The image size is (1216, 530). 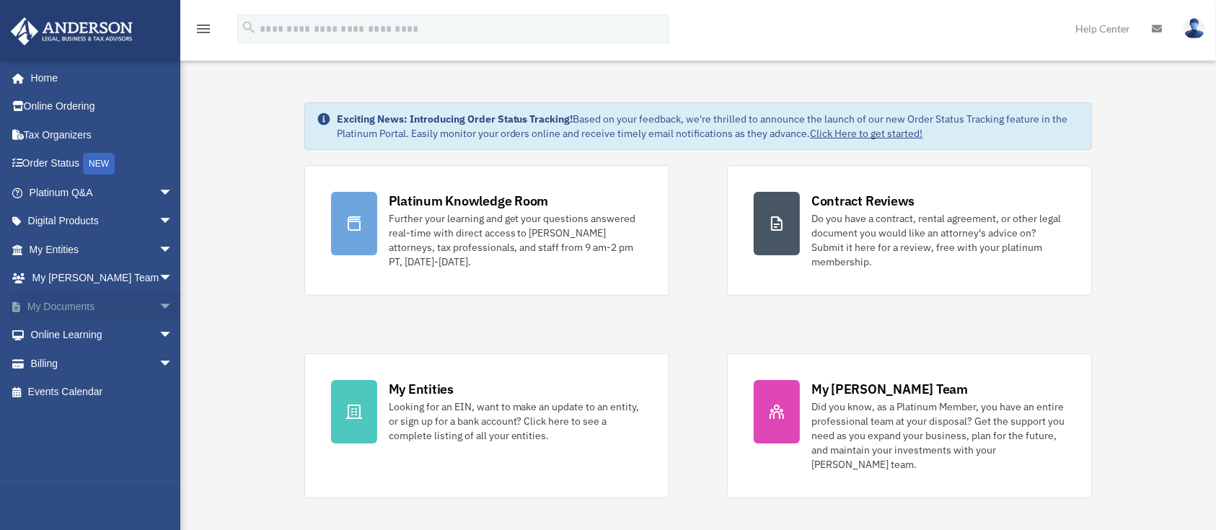 What do you see at coordinates (102, 392) in the screenshot?
I see `a: Events Calendar` at bounding box center [102, 392].